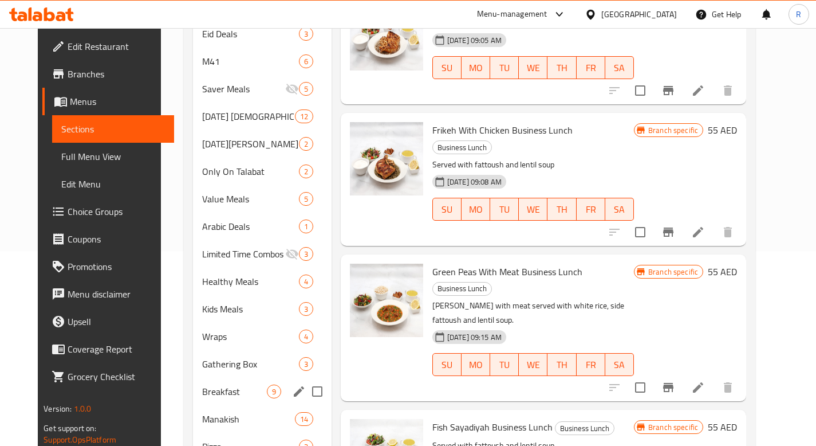  What do you see at coordinates (117, 101) in the screenshot?
I see `span: Menus` at bounding box center [117, 101].